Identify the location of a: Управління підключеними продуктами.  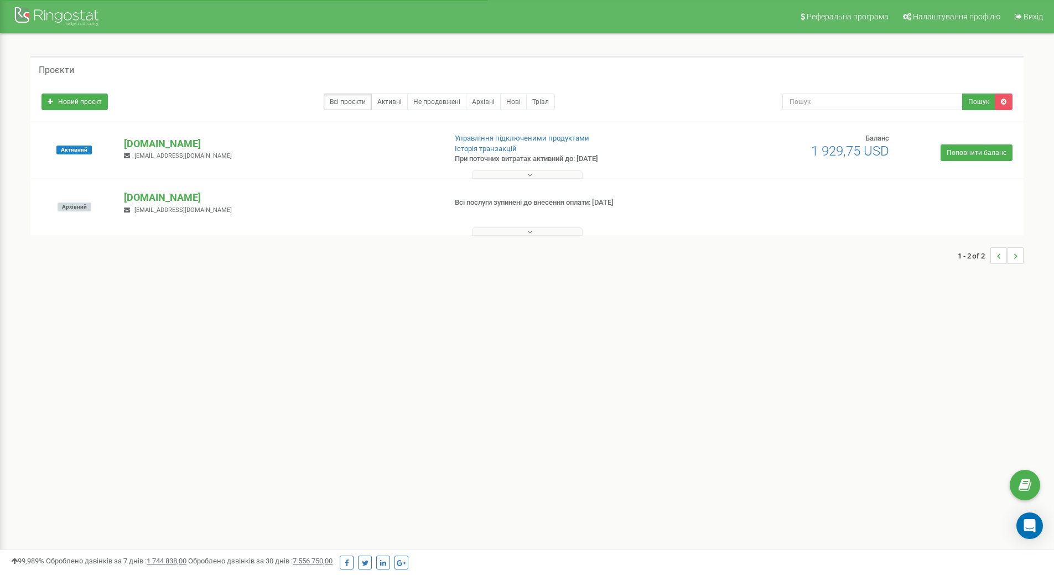
(522, 138).